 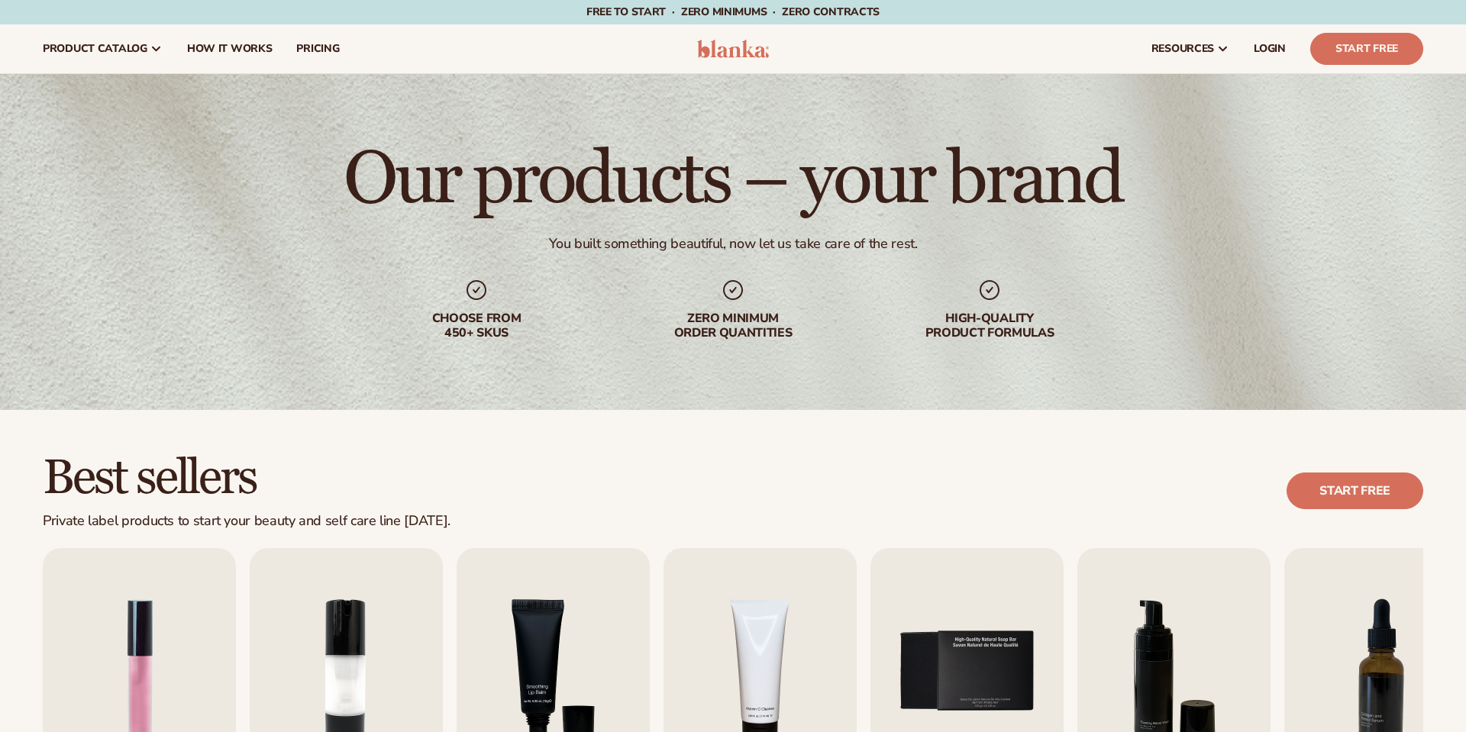 What do you see at coordinates (733, 244) in the screenshot?
I see `div: You built something beautiful, now let us take care of the rest.` at bounding box center [733, 244].